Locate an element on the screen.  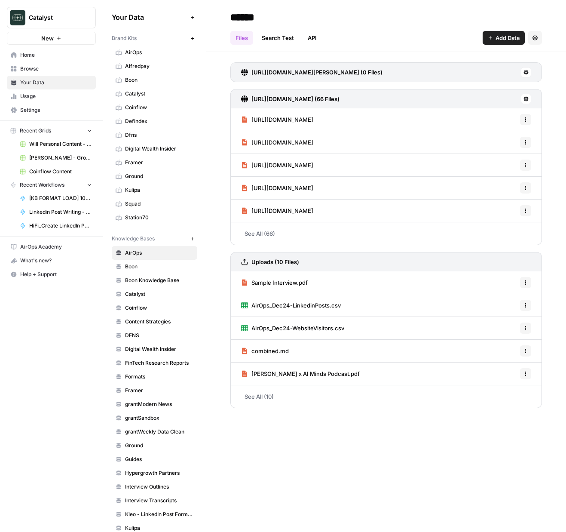
span: Add Data is located at coordinates (508, 38).